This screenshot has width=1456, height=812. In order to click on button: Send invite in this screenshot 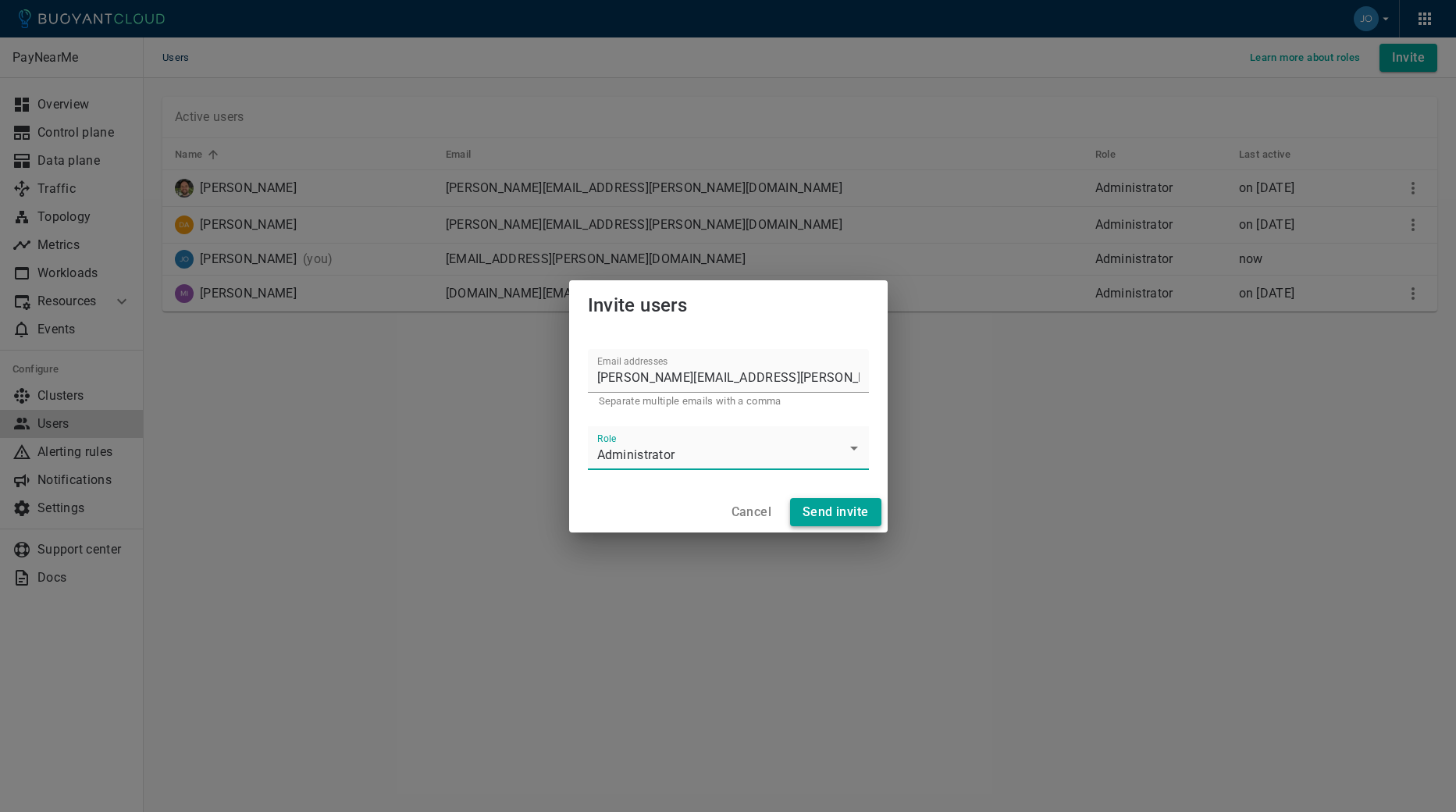, I will do `click(835, 512)`.